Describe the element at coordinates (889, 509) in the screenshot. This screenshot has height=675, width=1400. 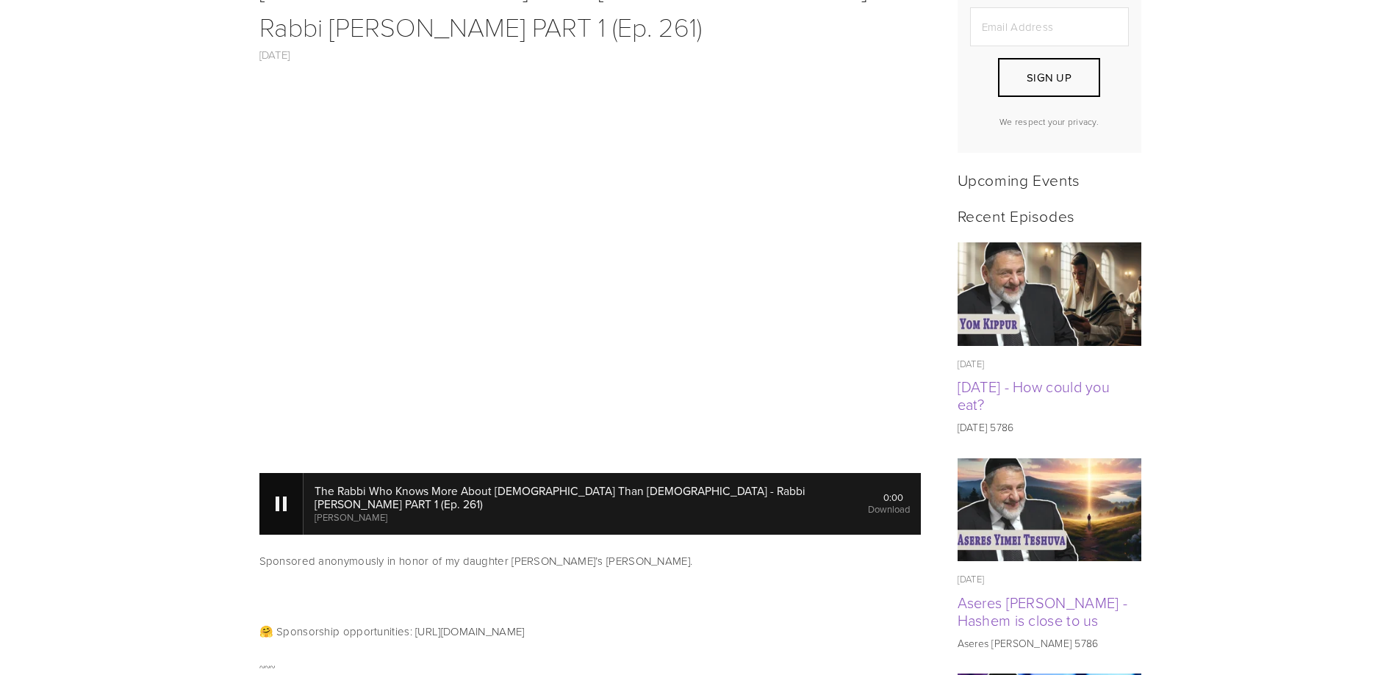
I see `a: Download` at that location.